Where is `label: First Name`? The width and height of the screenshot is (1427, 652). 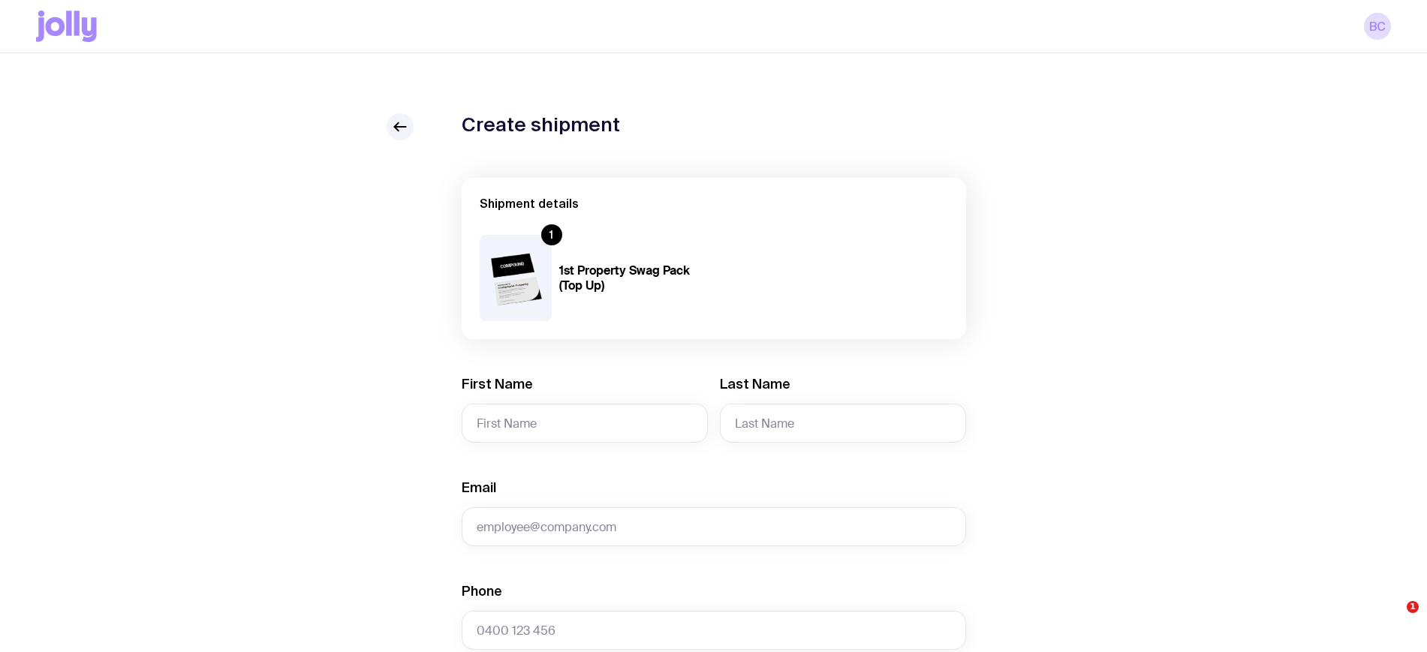
label: First Name is located at coordinates (497, 384).